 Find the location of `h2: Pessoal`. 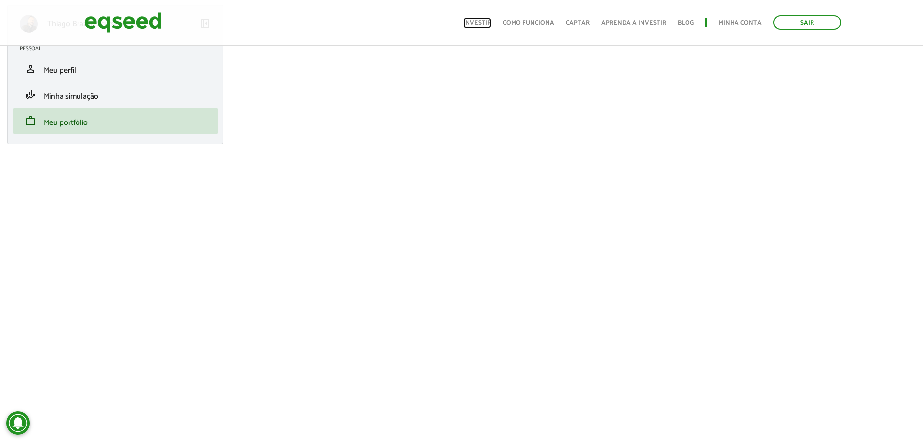

h2: Pessoal is located at coordinates (119, 49).